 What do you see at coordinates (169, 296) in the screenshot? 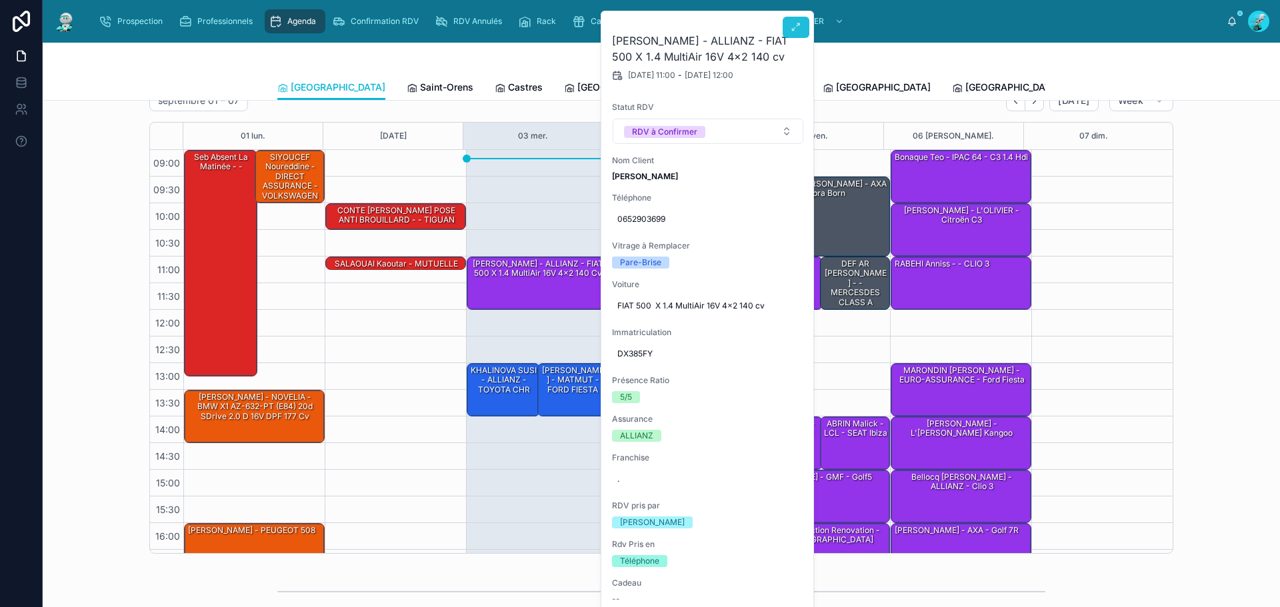
I see `span: 11:30` at bounding box center [169, 296].